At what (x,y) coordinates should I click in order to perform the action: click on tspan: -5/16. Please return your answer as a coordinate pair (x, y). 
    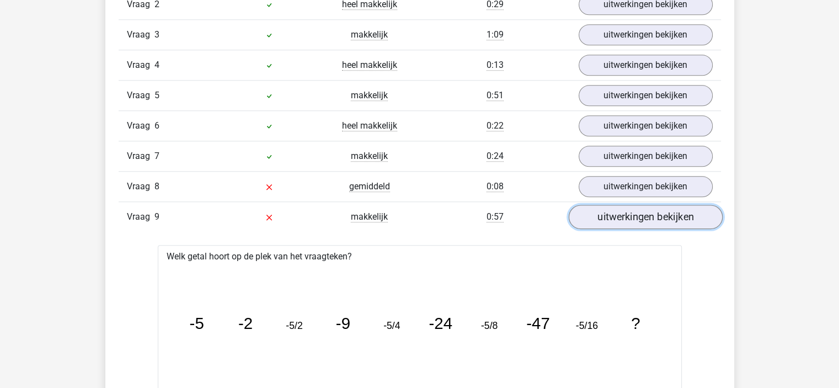
    Looking at the image, I should click on (587, 325).